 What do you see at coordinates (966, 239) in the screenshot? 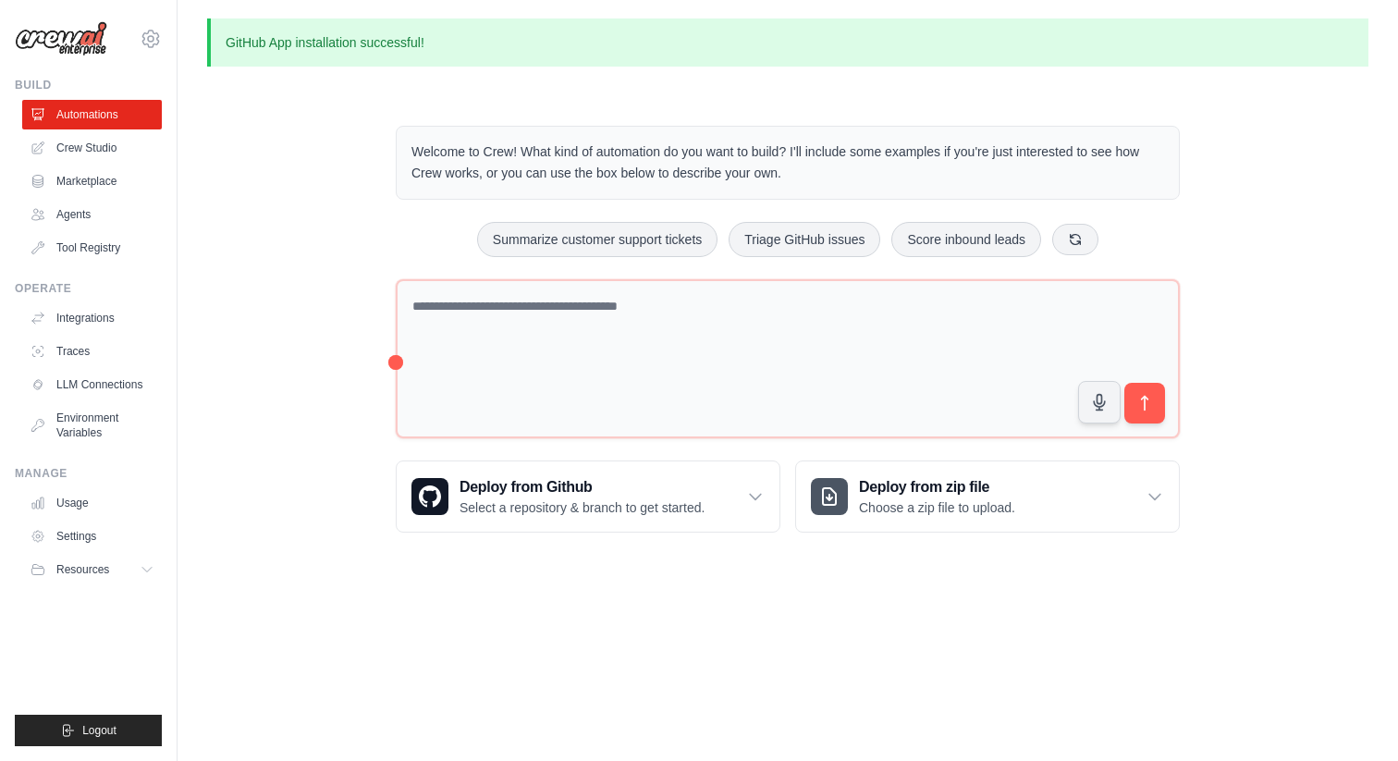
I see `button: Score inbound leads` at bounding box center [966, 239].